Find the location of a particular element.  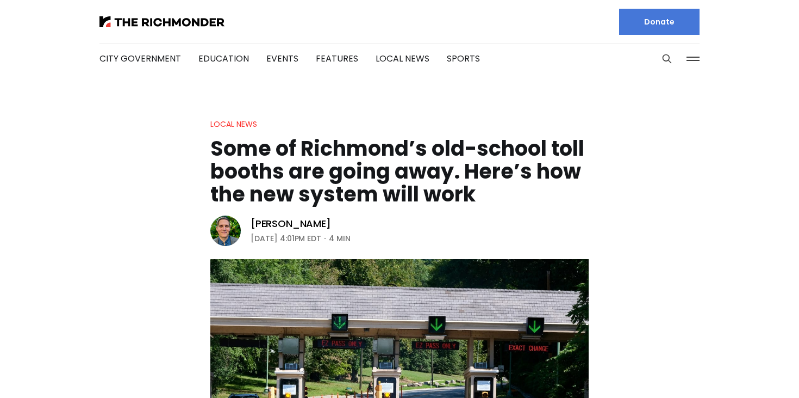

a: Donate is located at coordinates (660, 22).